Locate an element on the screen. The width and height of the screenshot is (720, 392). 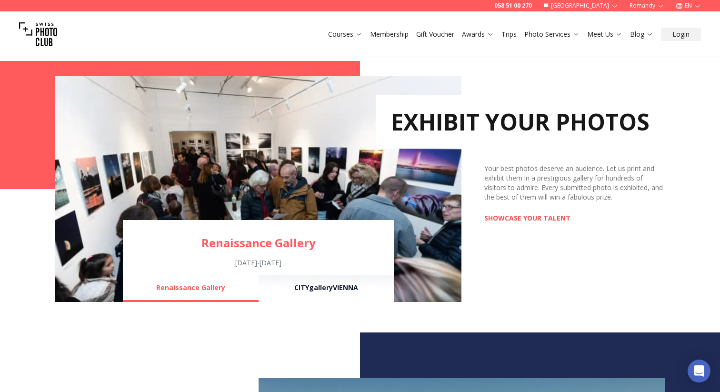
font: Membership is located at coordinates (389, 34).